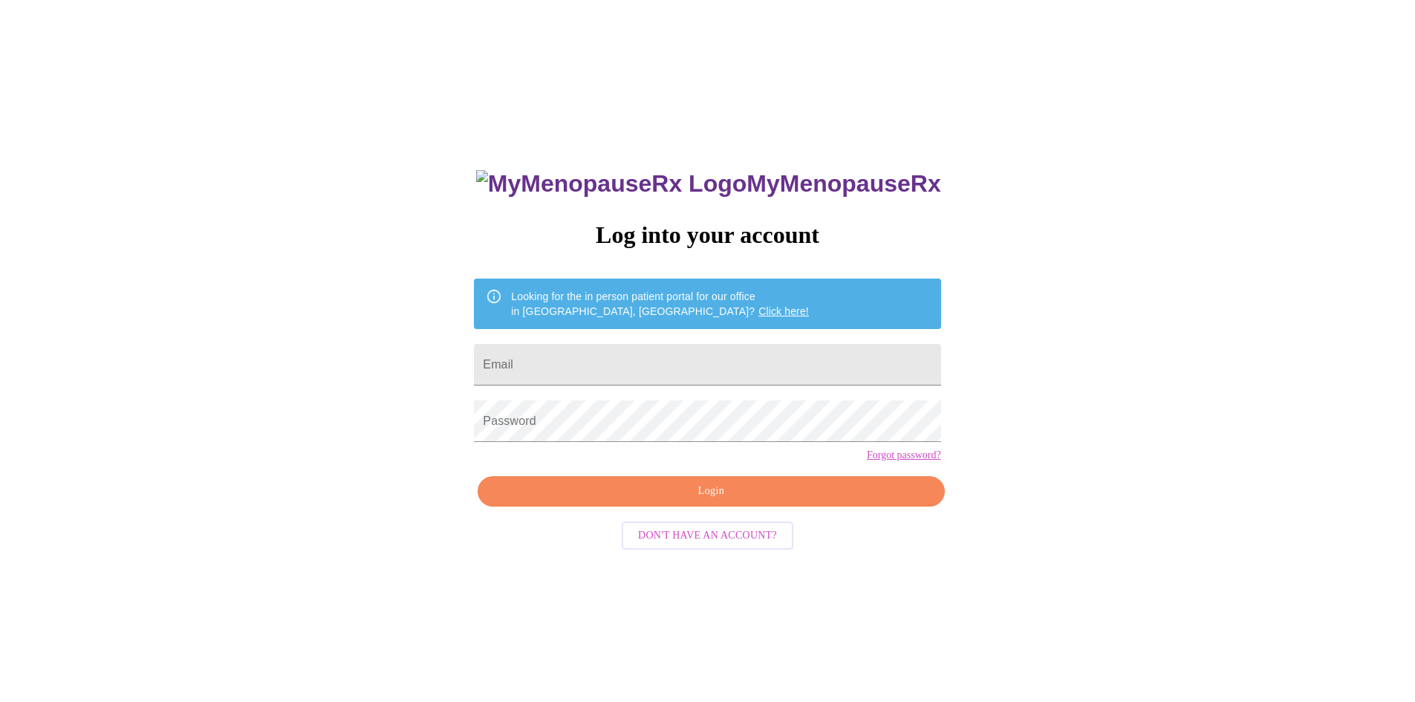 The height and width of the screenshot is (702, 1415). Describe the element at coordinates (904, 455) in the screenshot. I see `a: Forgot password?` at that location.